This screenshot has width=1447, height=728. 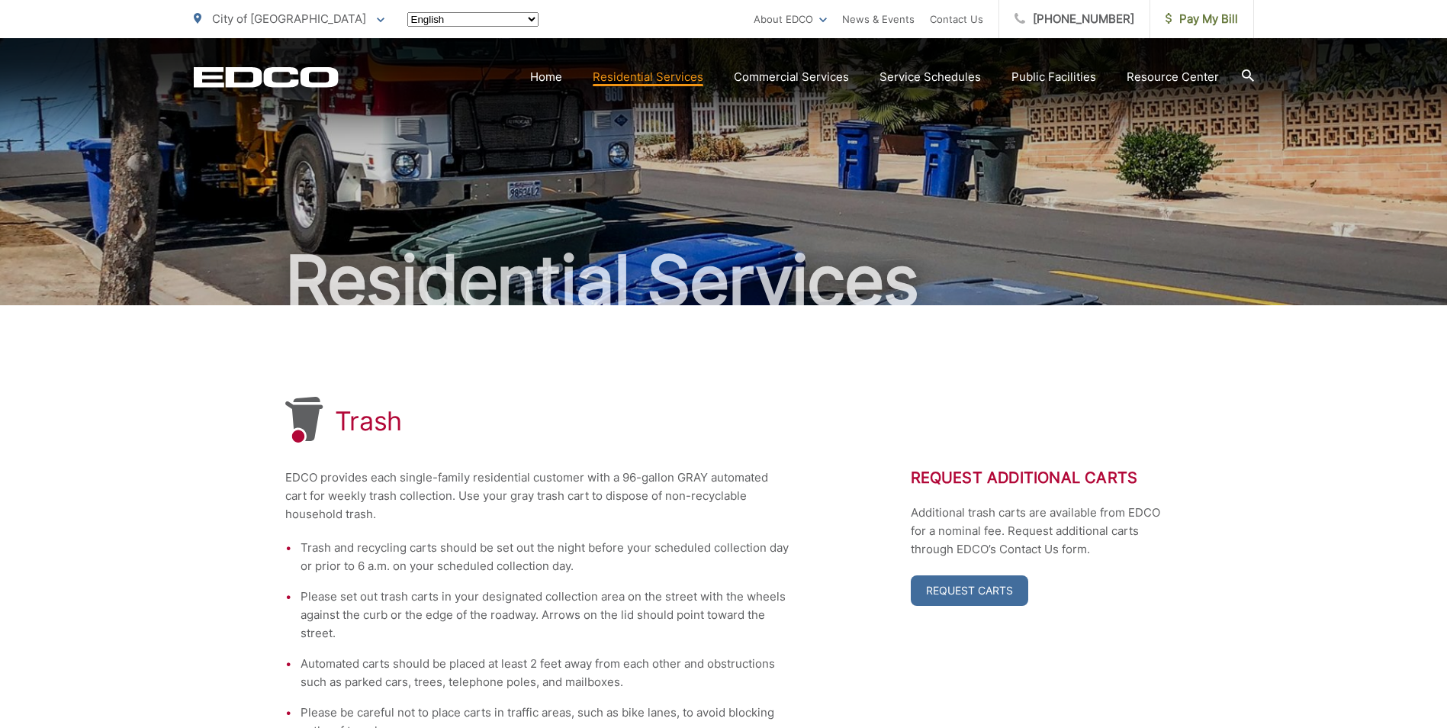 I want to click on p: EDCO provides each single-family residential customer with a 96-gallon GRAY automated cart for we..., so click(x=537, y=496).